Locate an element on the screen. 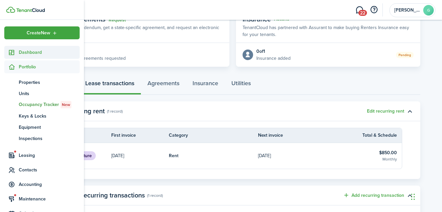 This screenshot has height=212, width=442. a: Rent is located at coordinates (214, 156).